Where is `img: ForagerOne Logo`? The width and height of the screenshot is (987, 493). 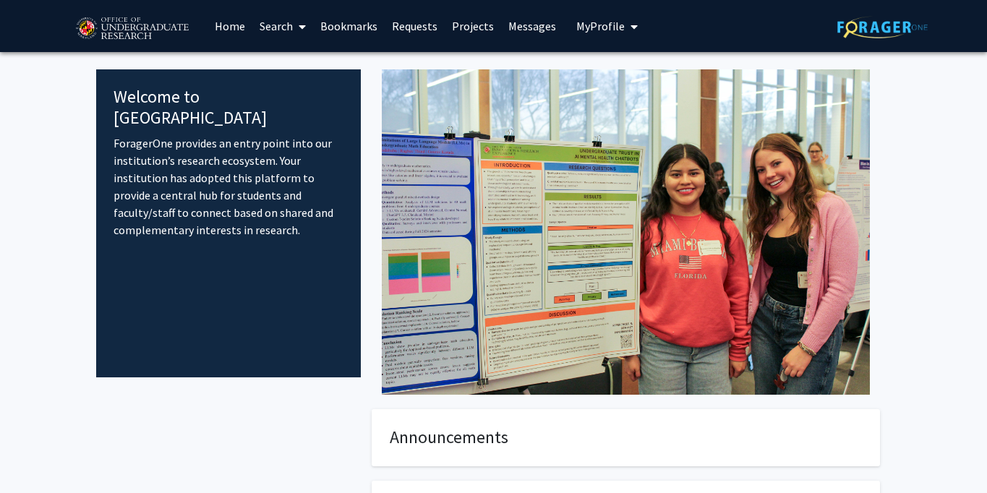
img: ForagerOne Logo is located at coordinates (882, 27).